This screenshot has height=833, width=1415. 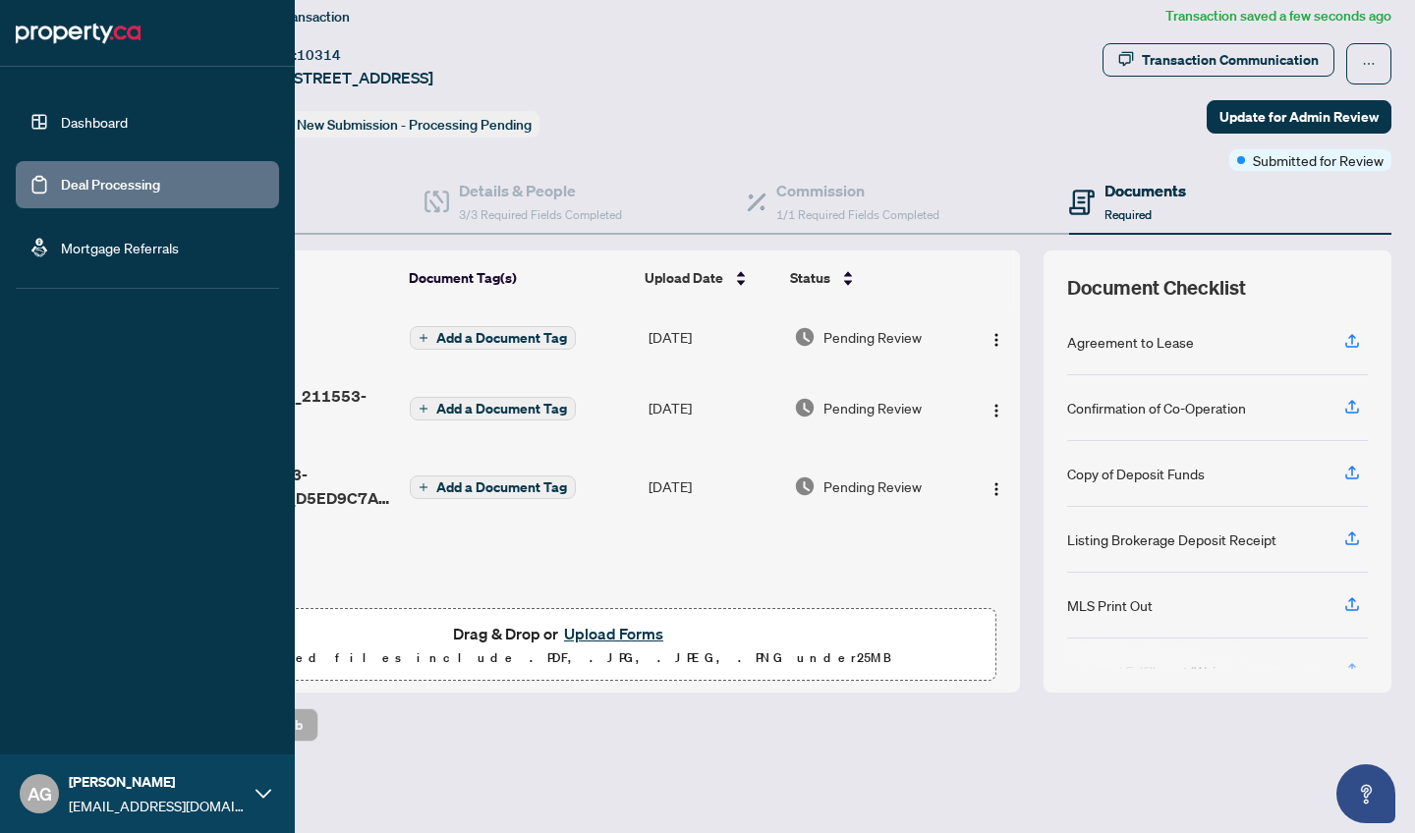 I want to click on span: Update for Admin Review, so click(x=1299, y=117).